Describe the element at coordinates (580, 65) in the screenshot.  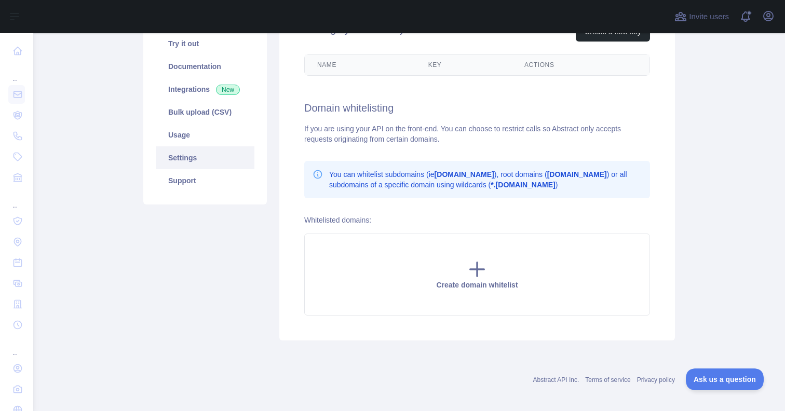
I see `th: Actions` at that location.